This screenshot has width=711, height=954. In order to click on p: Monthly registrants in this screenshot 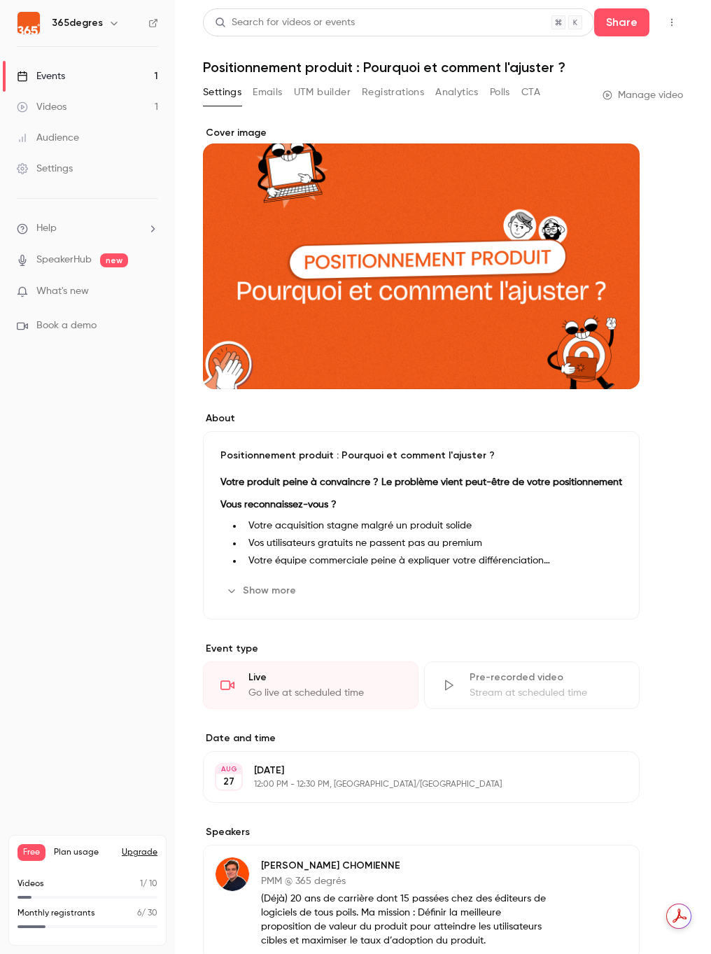, I will do `click(56, 914)`.